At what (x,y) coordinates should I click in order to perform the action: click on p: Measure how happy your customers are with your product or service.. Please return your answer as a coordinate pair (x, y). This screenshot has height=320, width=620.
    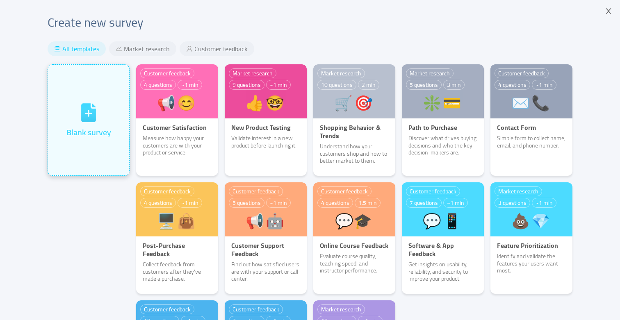
    Looking at the image, I should click on (177, 145).